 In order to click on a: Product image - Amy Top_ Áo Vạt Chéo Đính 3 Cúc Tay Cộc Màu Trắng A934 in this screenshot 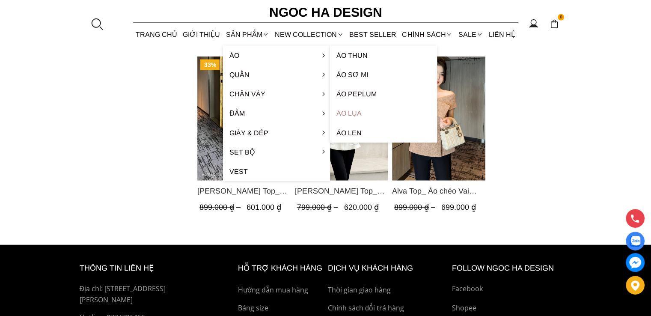, I will do `click(244, 118)`.